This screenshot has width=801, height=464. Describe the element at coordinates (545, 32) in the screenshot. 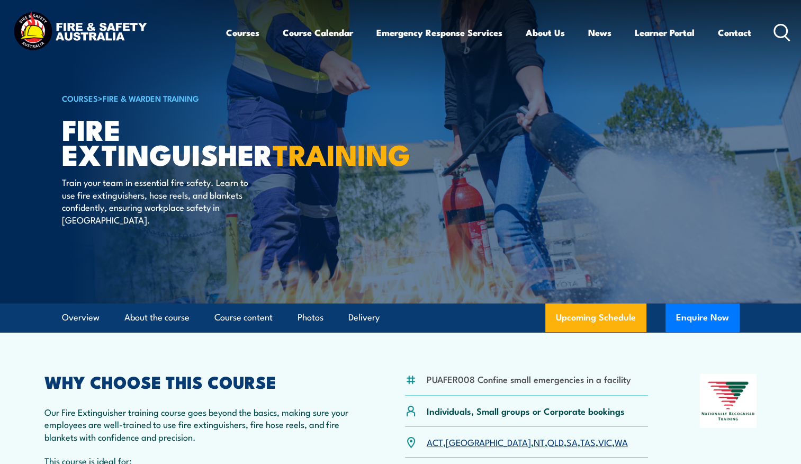

I see `a: About Us` at that location.